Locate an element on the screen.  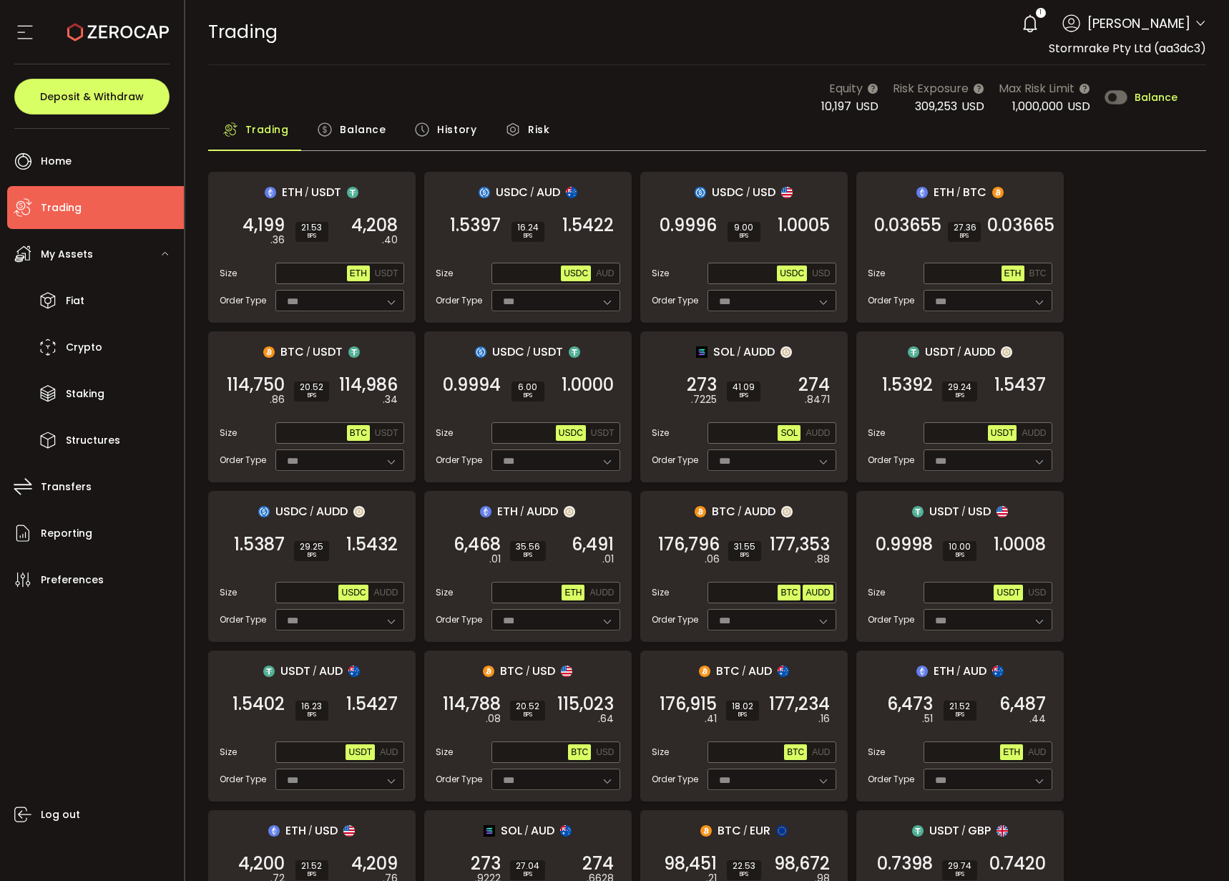
span: 27.36 is located at coordinates (964, 227).